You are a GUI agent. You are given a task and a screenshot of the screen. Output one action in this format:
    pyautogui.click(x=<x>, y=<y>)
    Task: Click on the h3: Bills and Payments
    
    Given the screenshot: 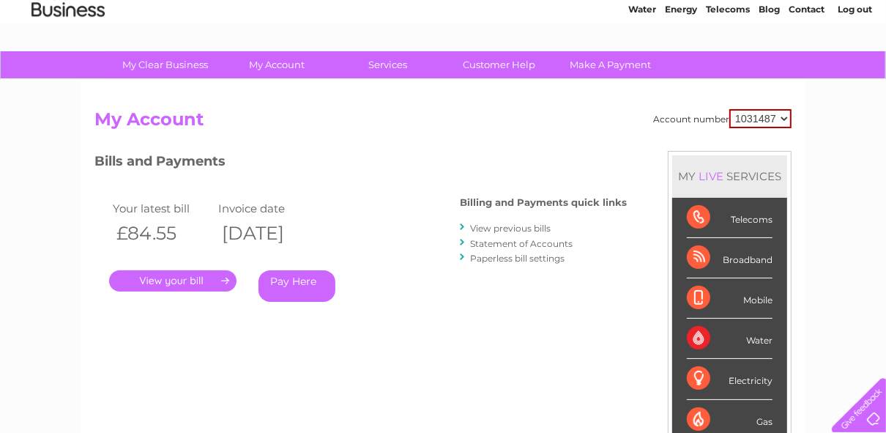 What is the action you would take?
    pyautogui.click(x=360, y=163)
    